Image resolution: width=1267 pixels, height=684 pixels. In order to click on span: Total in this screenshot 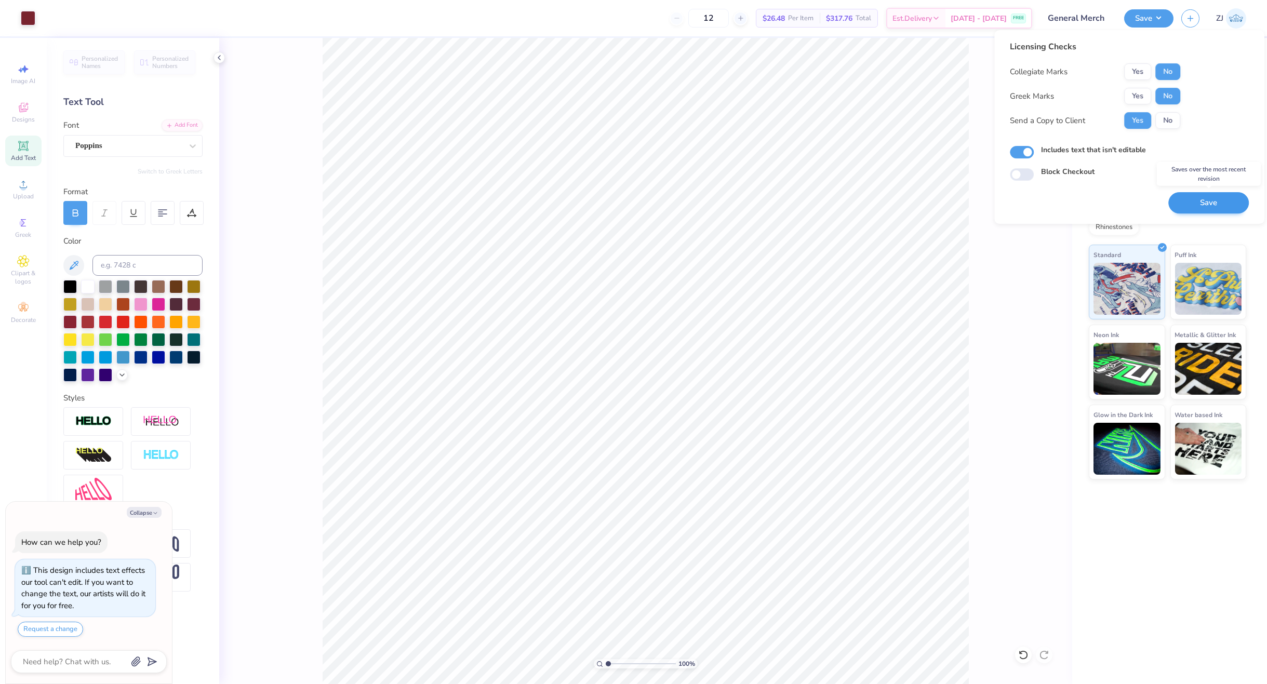, I will do `click(863, 18)`.